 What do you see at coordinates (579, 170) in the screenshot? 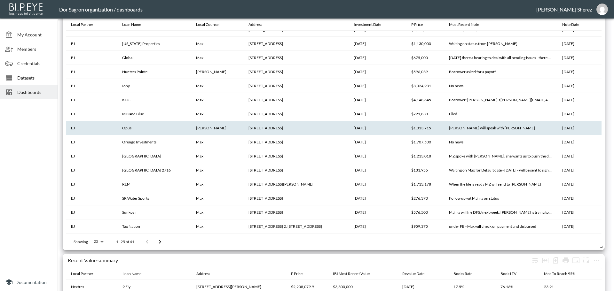
I see `th: 9/4/2025` at bounding box center [579, 170].